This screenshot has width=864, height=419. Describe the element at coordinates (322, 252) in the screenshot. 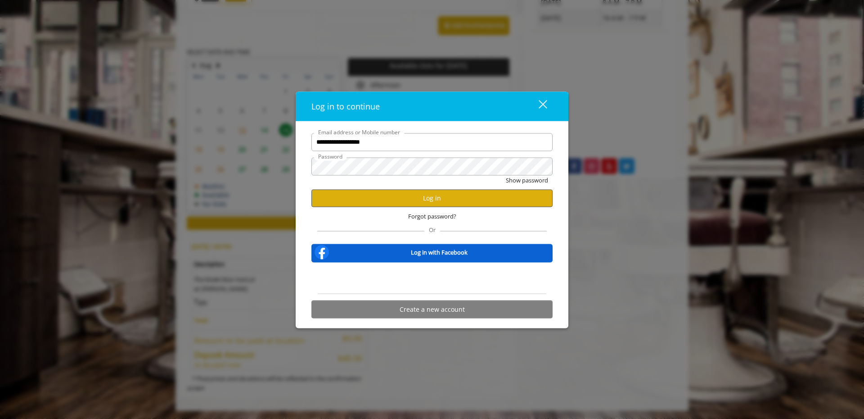

I see `img: facebook-logo` at that location.